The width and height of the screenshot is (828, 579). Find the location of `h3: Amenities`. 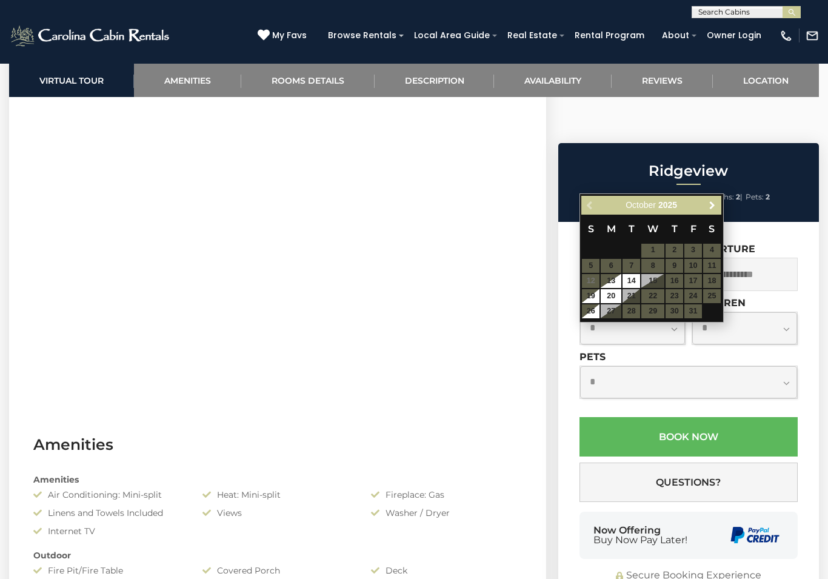

h3: Amenities is located at coordinates (278, 445).